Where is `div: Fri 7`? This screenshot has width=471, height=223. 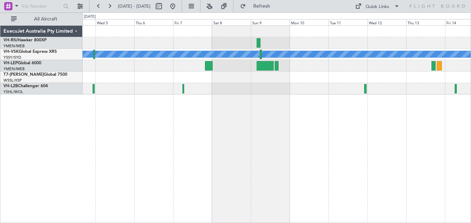
div: Fri 7 is located at coordinates (193, 22).